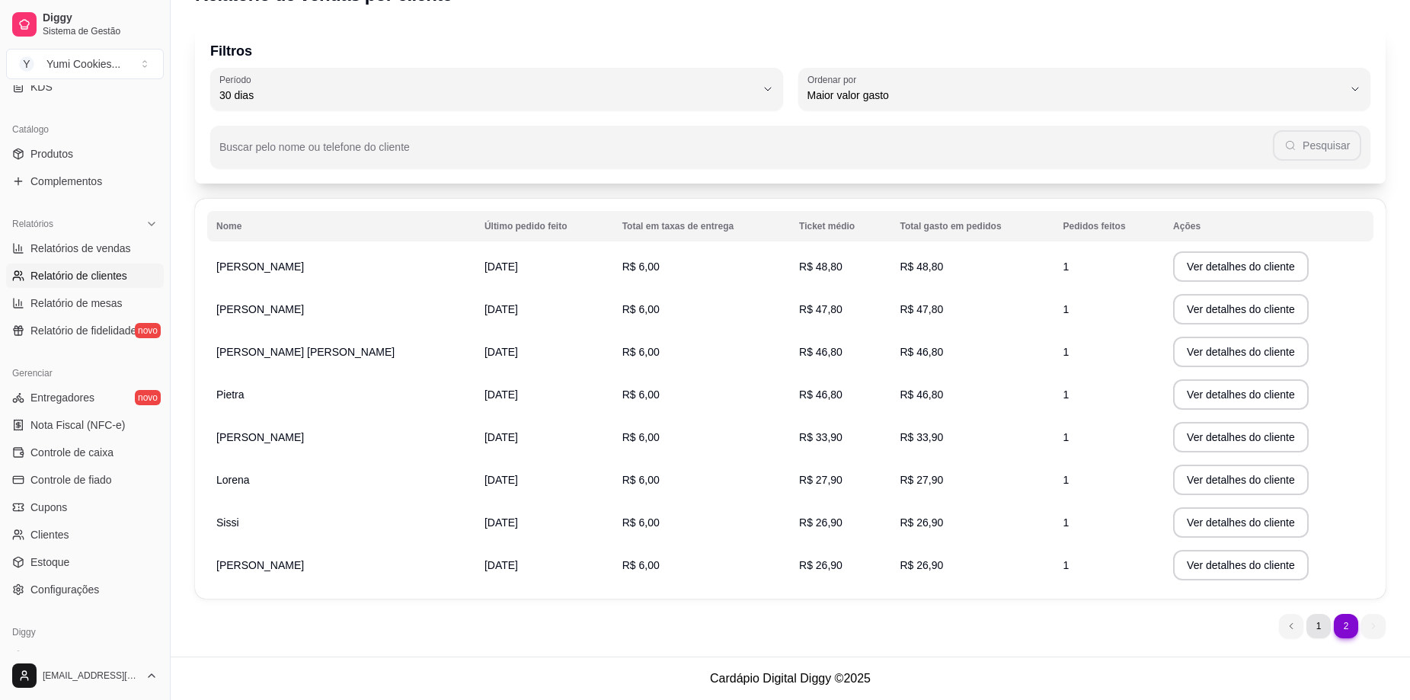  I want to click on span: Sistema de Gestão, so click(100, 31).